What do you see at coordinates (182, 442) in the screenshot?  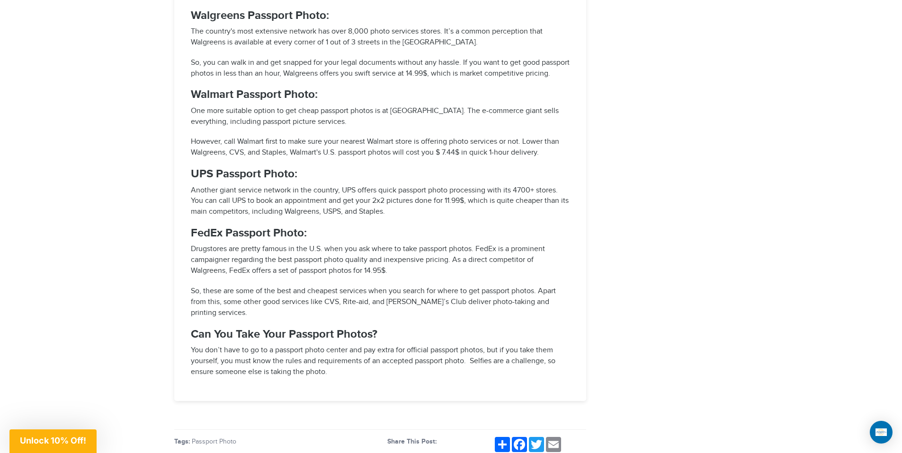 I see `strong: Tags:` at bounding box center [182, 442].